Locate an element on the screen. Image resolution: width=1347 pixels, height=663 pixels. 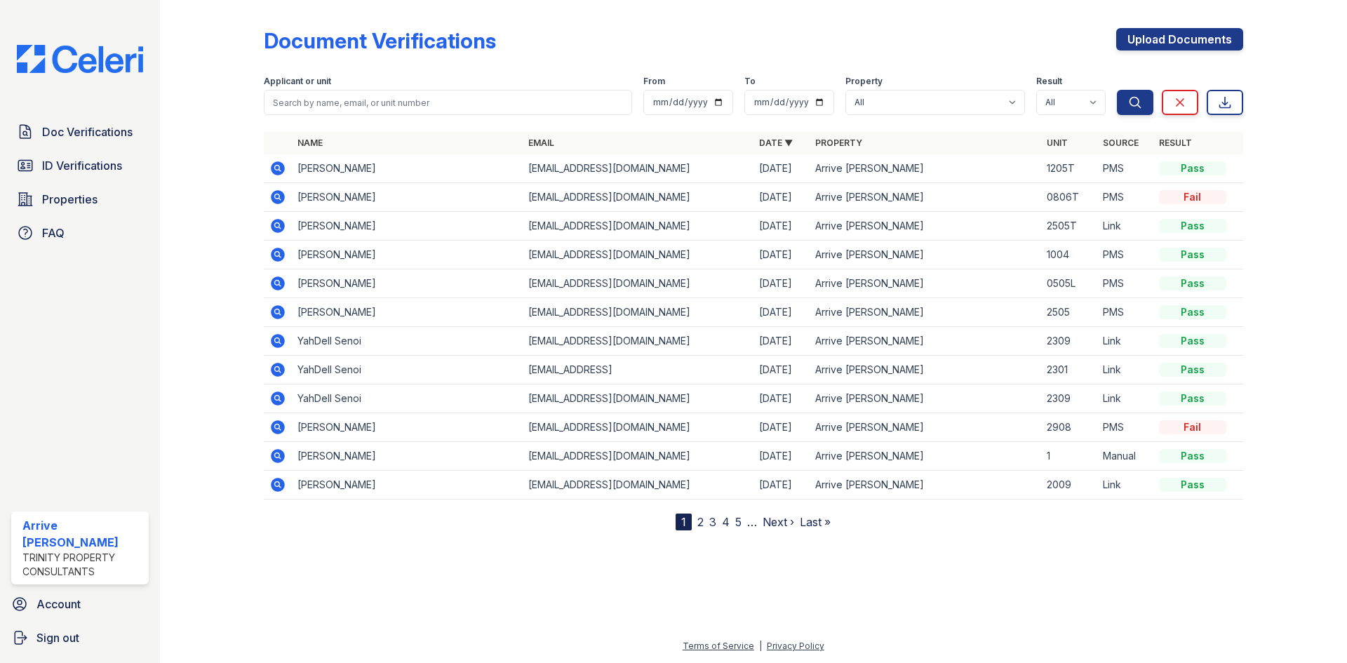
a: Property is located at coordinates (838, 142).